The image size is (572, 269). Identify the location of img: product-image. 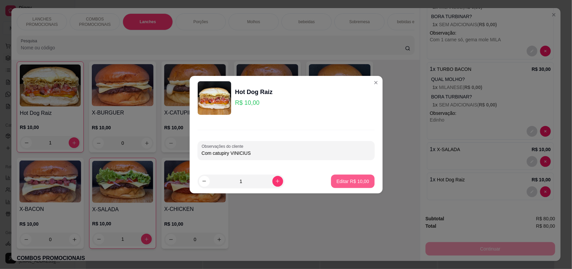
(215, 98).